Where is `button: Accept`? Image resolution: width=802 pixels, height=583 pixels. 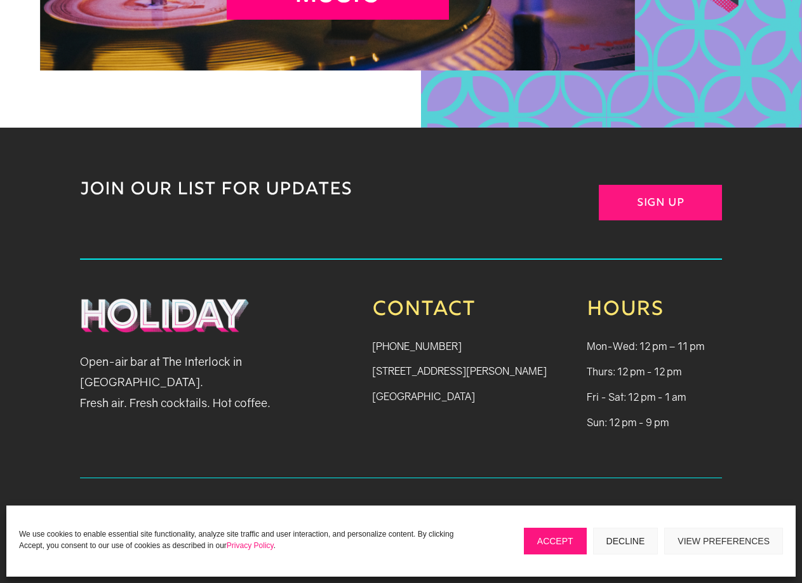
button: Accept is located at coordinates (555, 541).